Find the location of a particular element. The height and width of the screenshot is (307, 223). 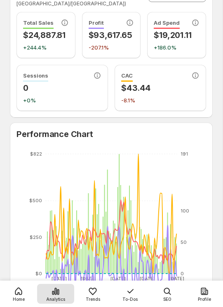

tspan: $0 is located at coordinates (39, 274).